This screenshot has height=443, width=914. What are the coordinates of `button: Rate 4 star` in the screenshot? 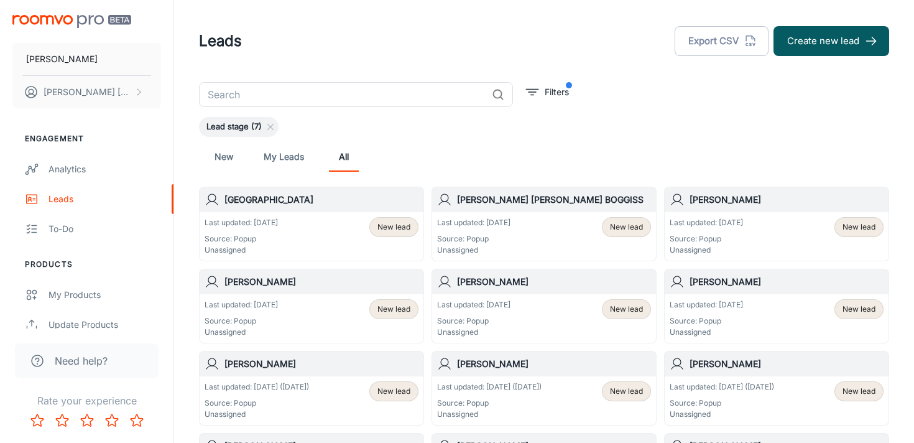 It's located at (112, 420).